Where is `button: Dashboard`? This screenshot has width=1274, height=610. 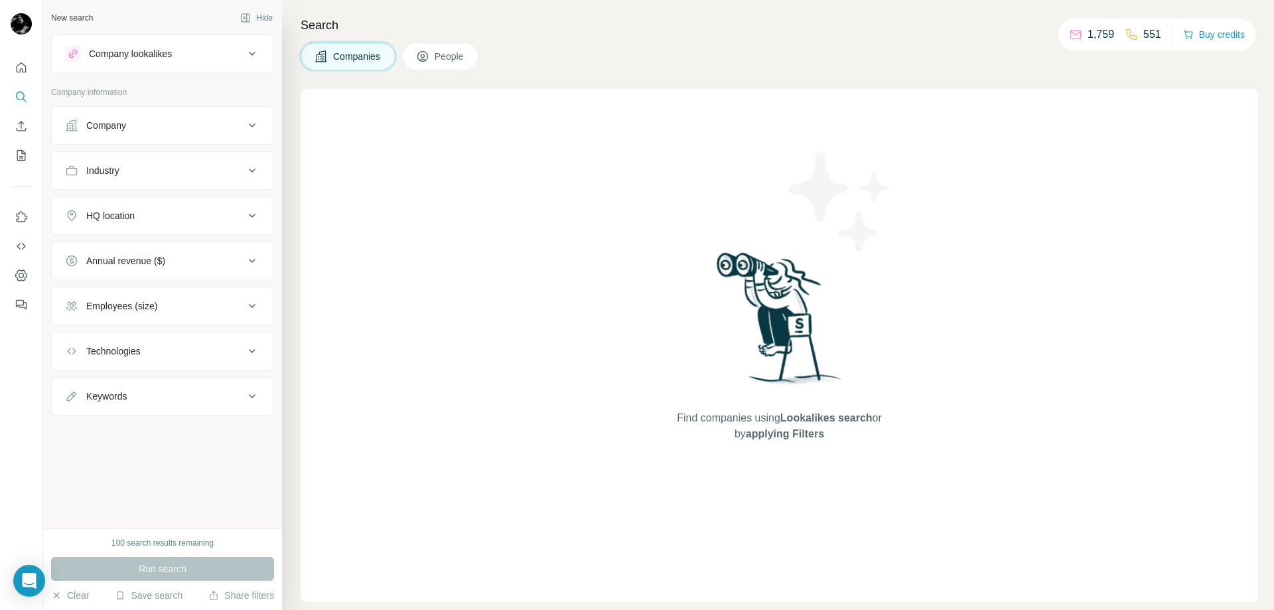
button: Dashboard is located at coordinates (21, 275).